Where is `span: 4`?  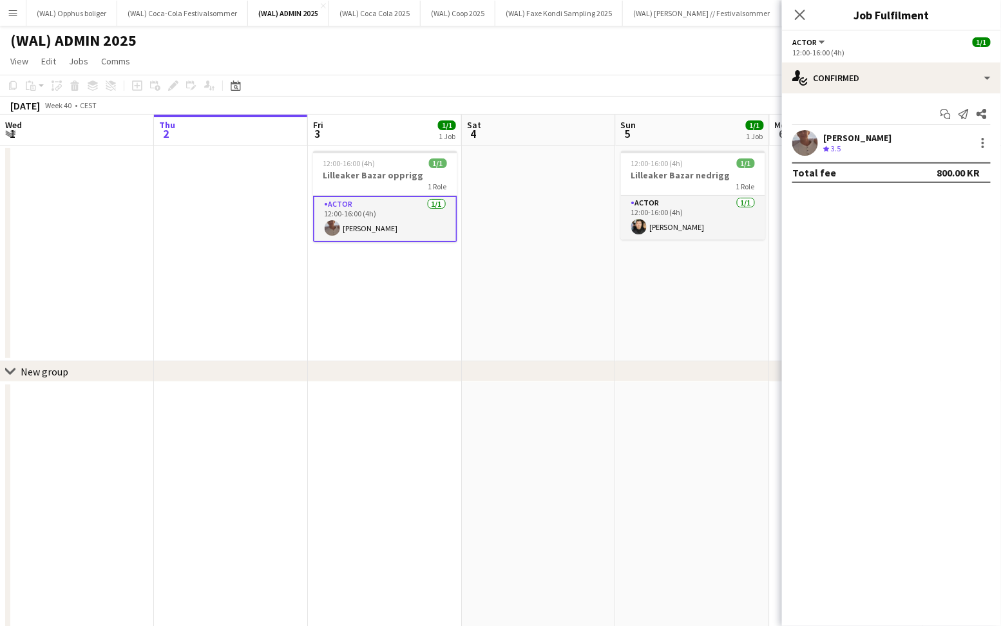 span: 4 is located at coordinates (473, 133).